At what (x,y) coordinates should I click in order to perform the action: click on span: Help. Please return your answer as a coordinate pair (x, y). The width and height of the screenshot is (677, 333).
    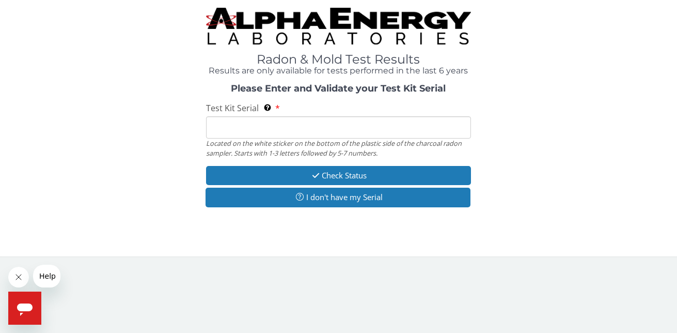
    Looking at the image, I should click on (14, 11).